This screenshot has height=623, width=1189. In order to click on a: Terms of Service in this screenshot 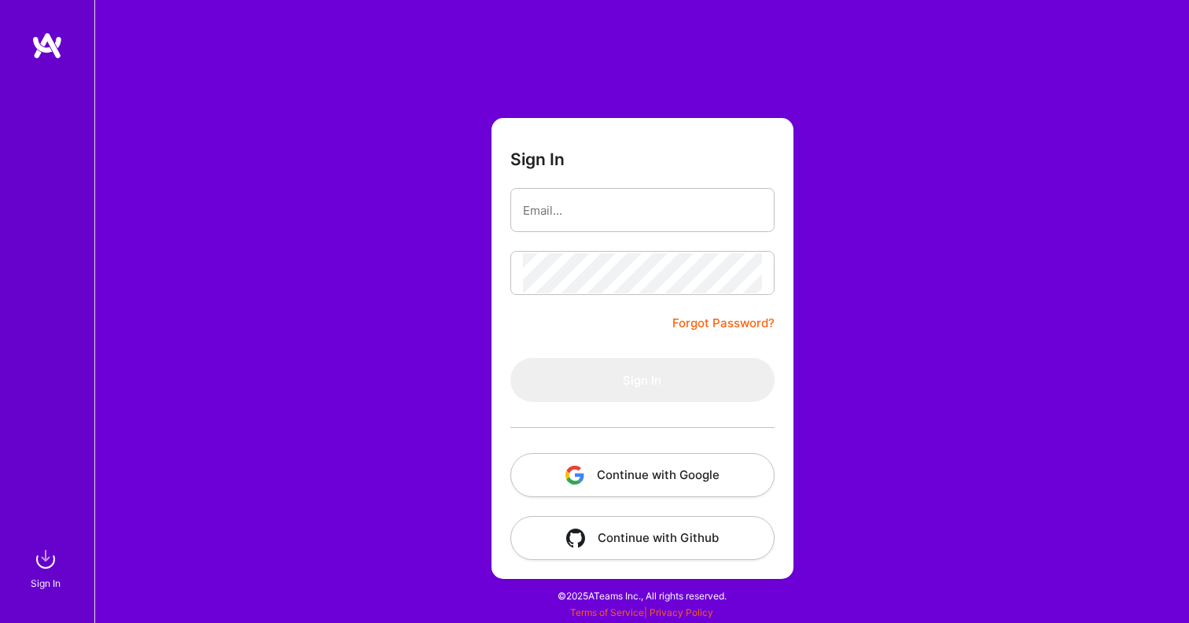, I will do `click(607, 612)`.